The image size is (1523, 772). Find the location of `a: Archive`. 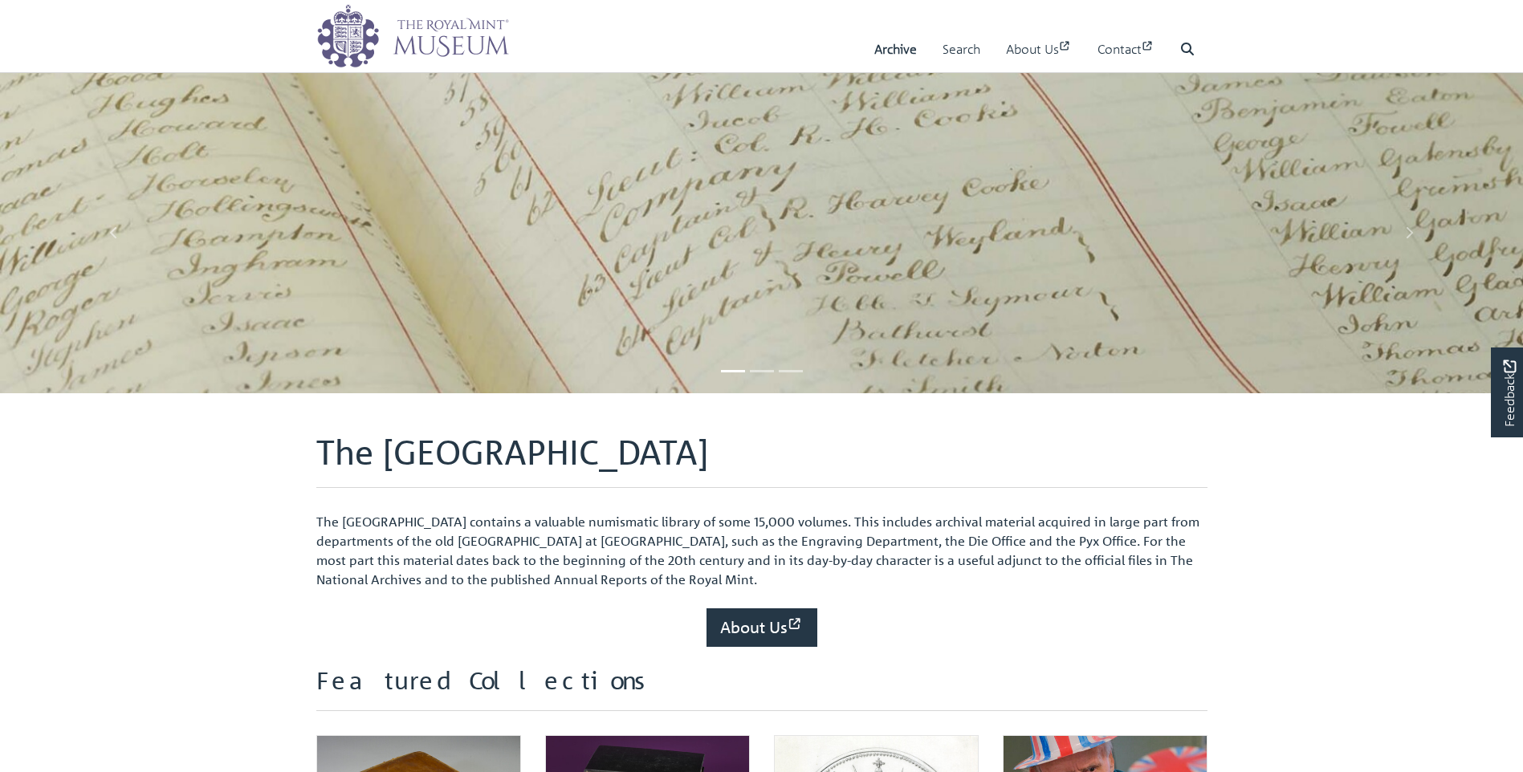

a: Archive is located at coordinates (895, 49).